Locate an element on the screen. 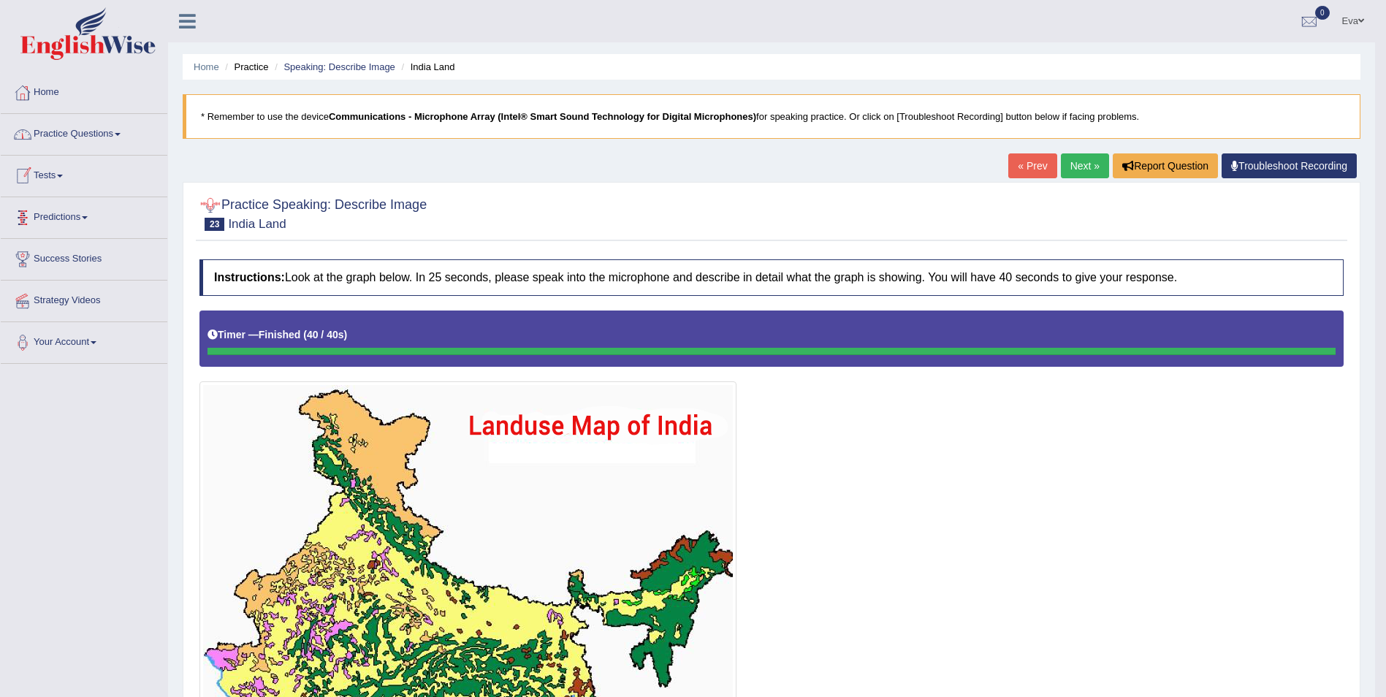 This screenshot has width=1386, height=697. h2: Practice Speaking: Describe Image is located at coordinates (313, 213).